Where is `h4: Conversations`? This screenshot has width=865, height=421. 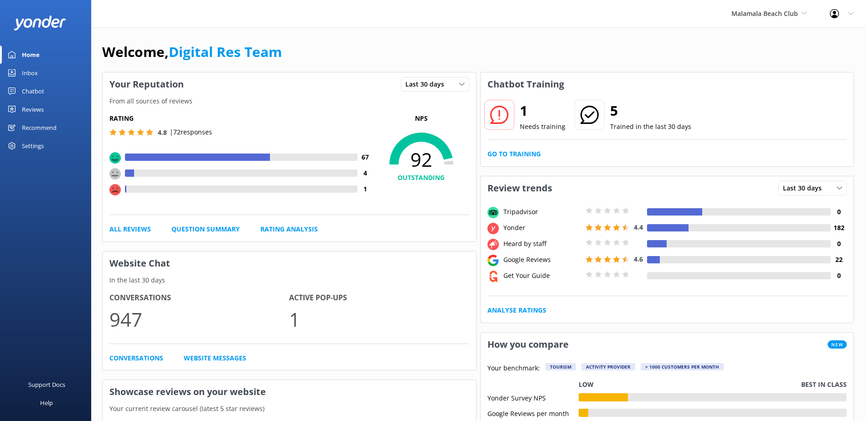 h4: Conversations is located at coordinates (199, 298).